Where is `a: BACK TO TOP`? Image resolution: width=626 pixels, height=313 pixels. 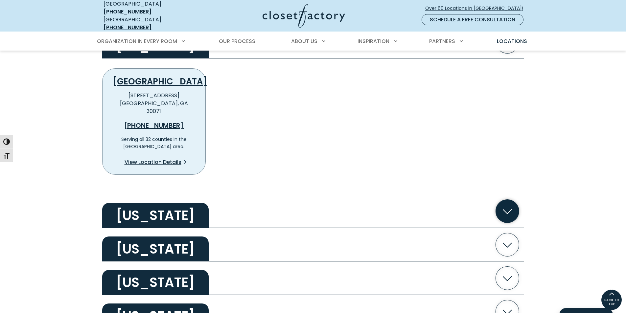
a: BACK TO TOP is located at coordinates (612, 300).